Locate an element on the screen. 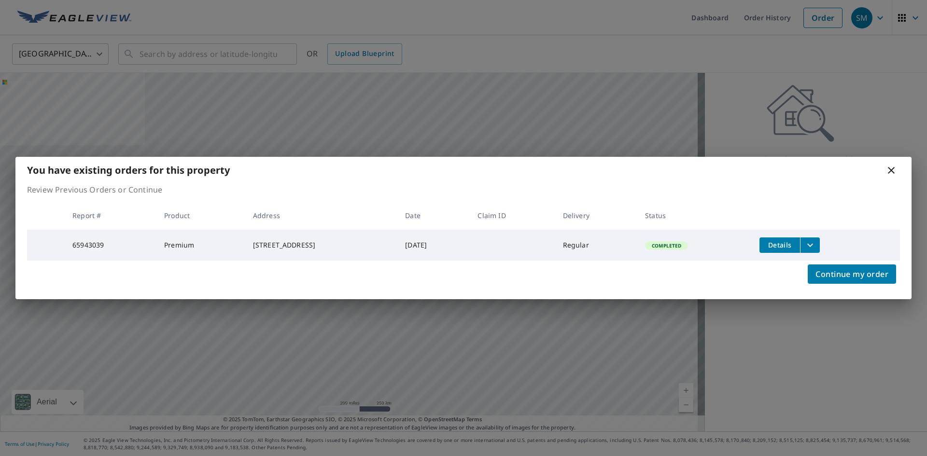 The height and width of the screenshot is (456, 927). th: Claim ID is located at coordinates (512, 215).